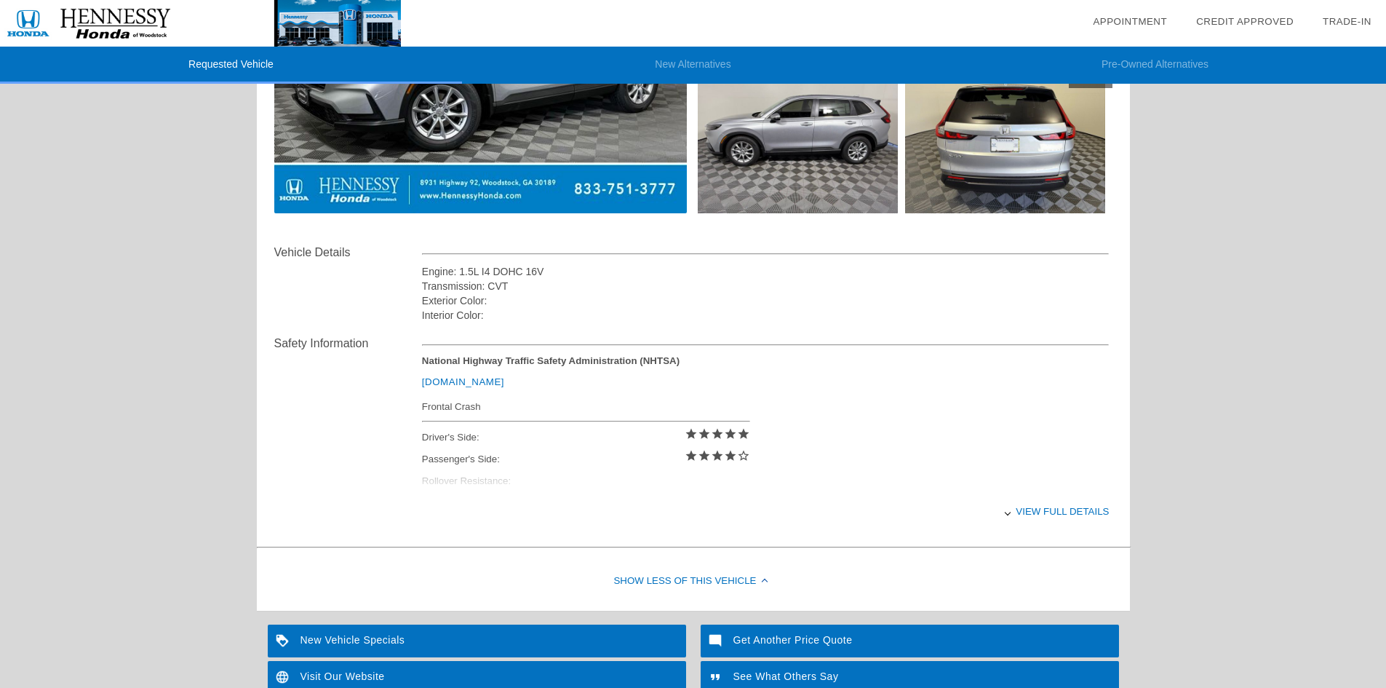 The height and width of the screenshot is (688, 1386). Describe the element at coordinates (1005, 138) in the screenshot. I see `img: 3889da8a-a351-45b6-8ffe-434d82eb6636.jpeg` at that location.